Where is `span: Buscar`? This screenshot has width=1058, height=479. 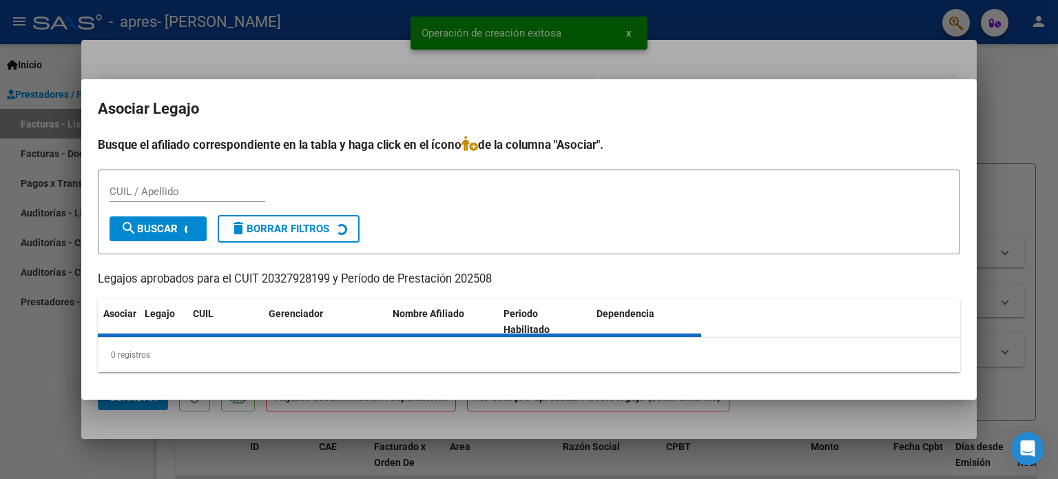
span: Buscar is located at coordinates (149, 229).